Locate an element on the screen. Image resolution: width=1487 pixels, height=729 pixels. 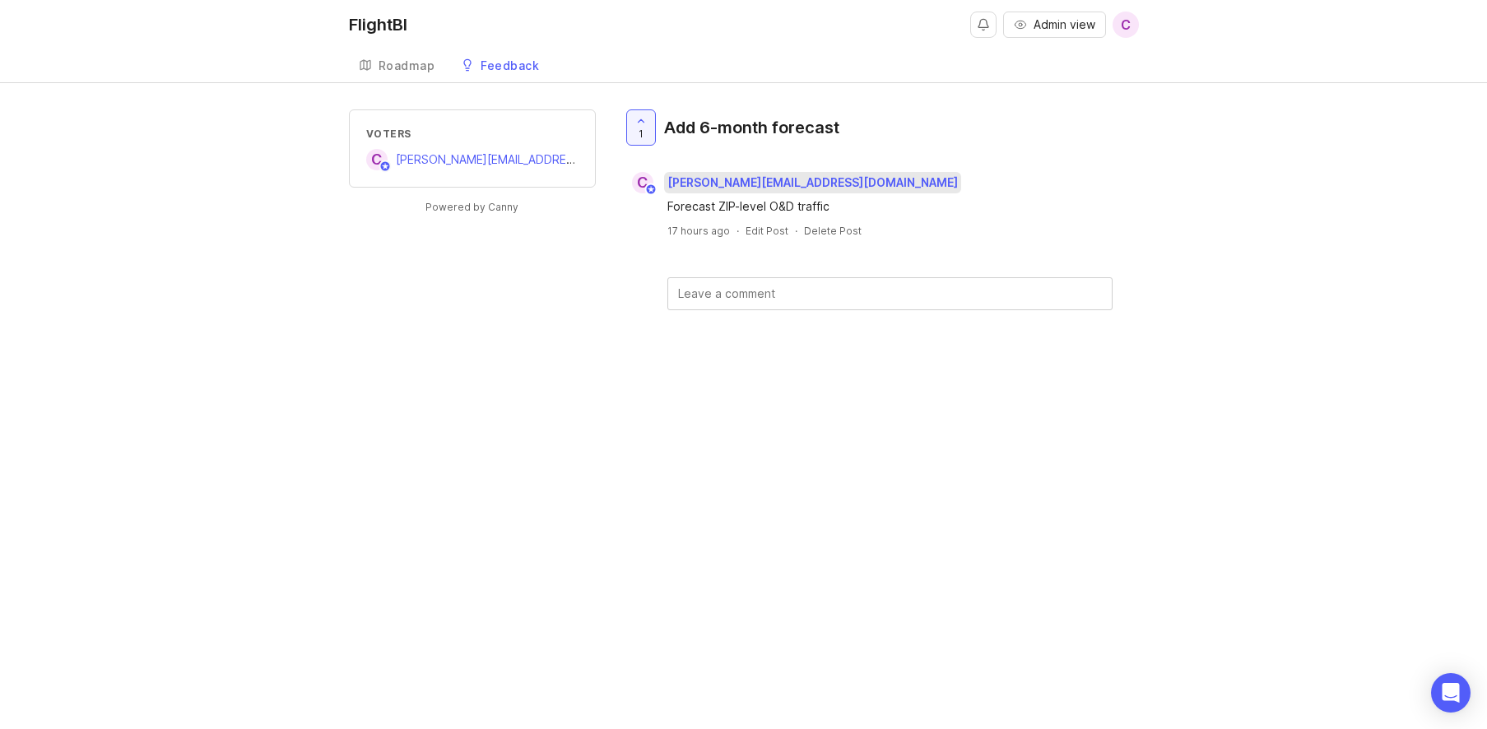
span: 17 hours ago is located at coordinates (699, 230).